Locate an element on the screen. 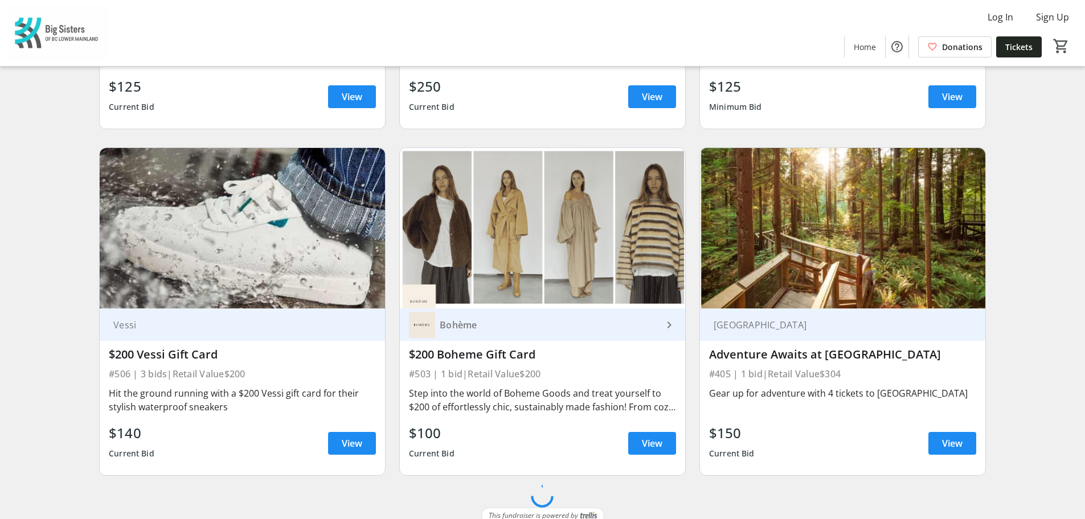  mat-icon: keyboard_arrow_right is located at coordinates (669, 325).